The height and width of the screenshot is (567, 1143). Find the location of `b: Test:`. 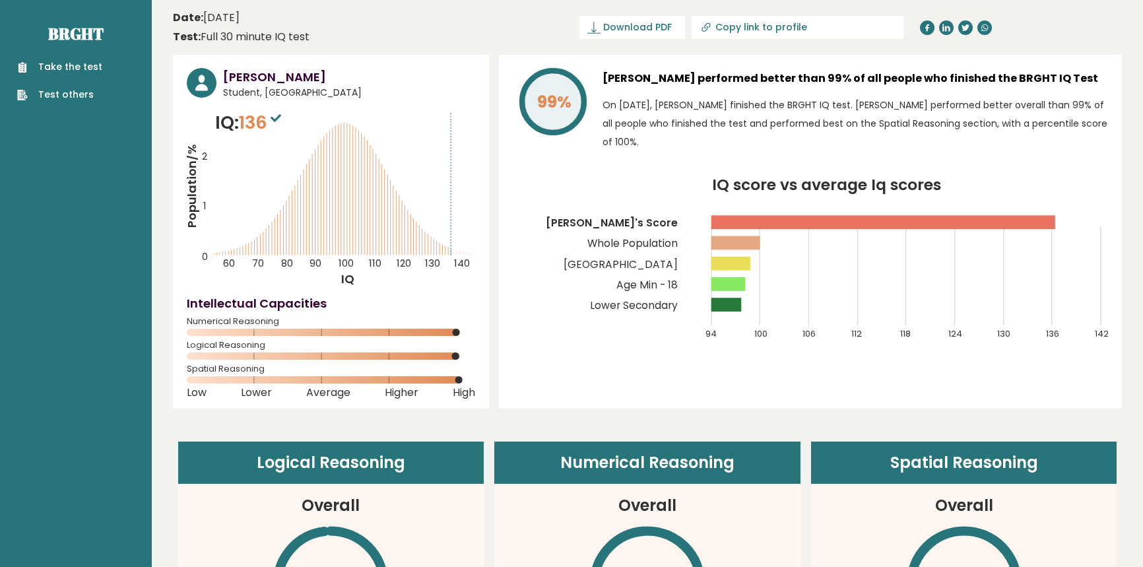

b: Test: is located at coordinates (187, 36).